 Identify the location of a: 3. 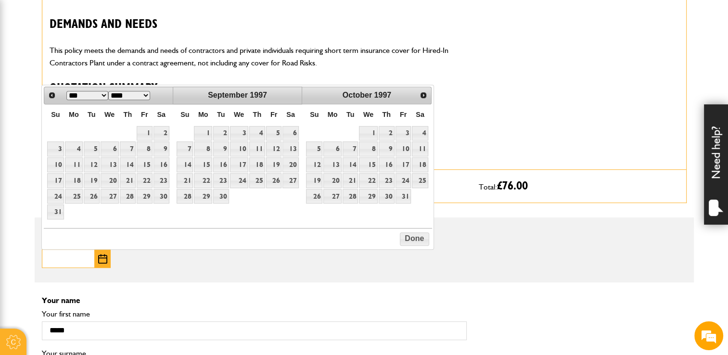
(403, 133).